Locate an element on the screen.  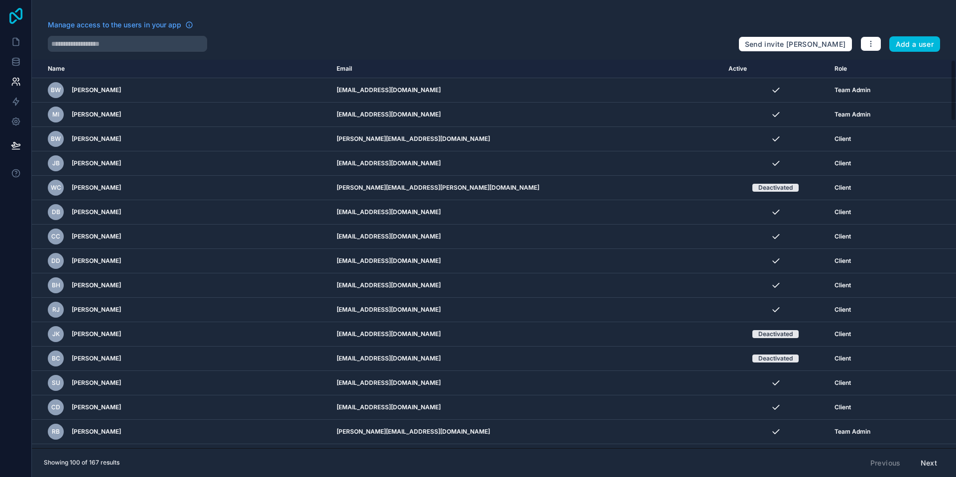
button: Add a user is located at coordinates (915, 44).